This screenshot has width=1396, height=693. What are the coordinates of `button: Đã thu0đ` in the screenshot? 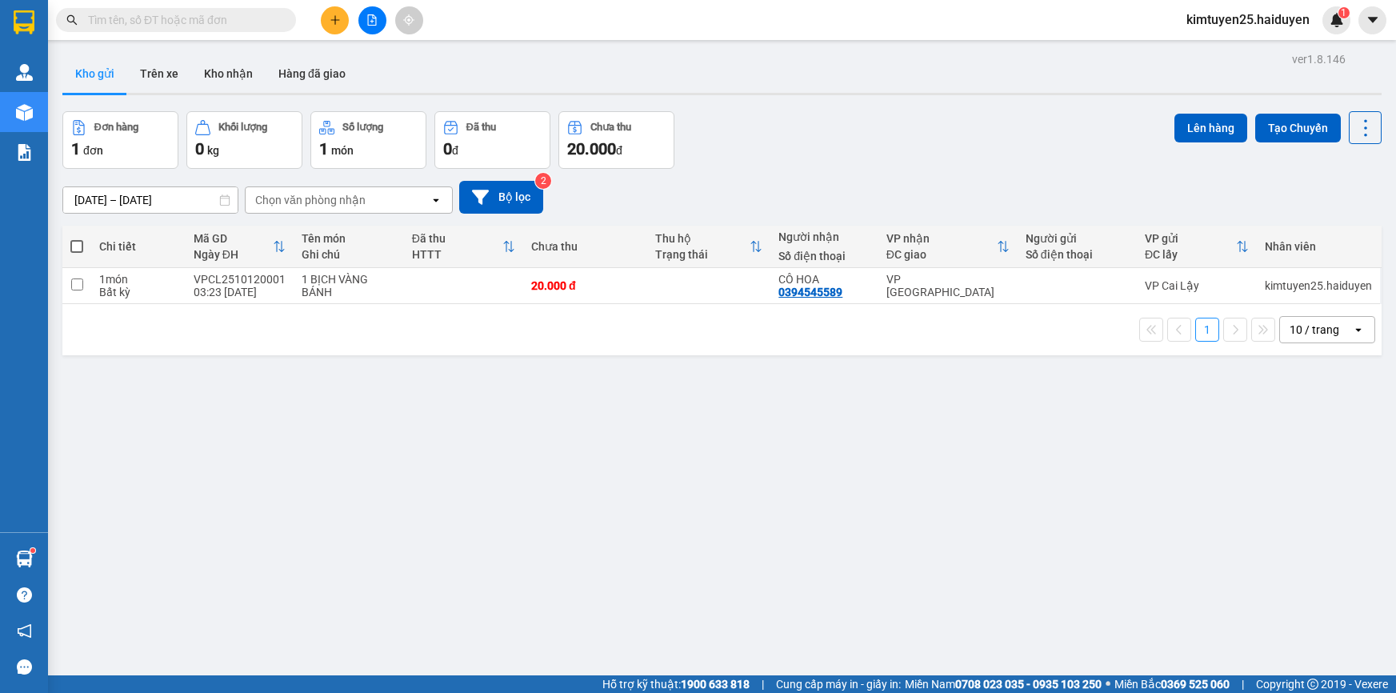 It's located at (492, 140).